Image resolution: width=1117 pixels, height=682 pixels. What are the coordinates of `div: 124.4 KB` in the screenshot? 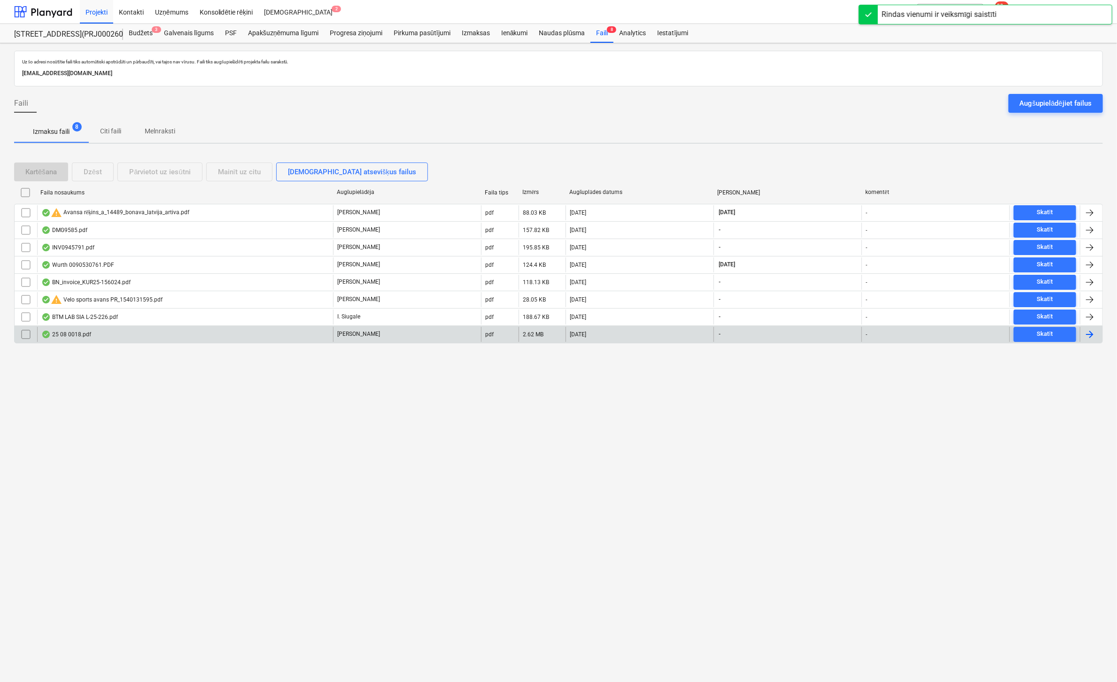 It's located at (534, 265).